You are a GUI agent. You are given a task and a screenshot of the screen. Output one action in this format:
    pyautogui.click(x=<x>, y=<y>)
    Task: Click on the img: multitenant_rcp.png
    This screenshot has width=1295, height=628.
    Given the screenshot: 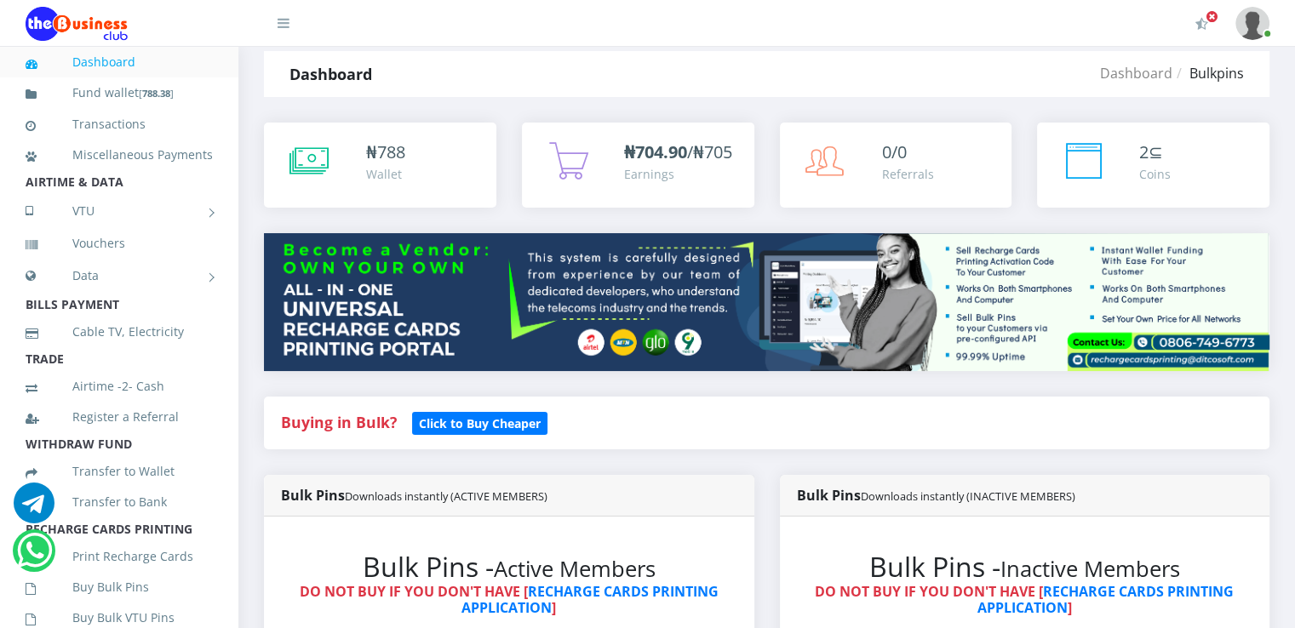 What is the action you would take?
    pyautogui.click(x=766, y=302)
    